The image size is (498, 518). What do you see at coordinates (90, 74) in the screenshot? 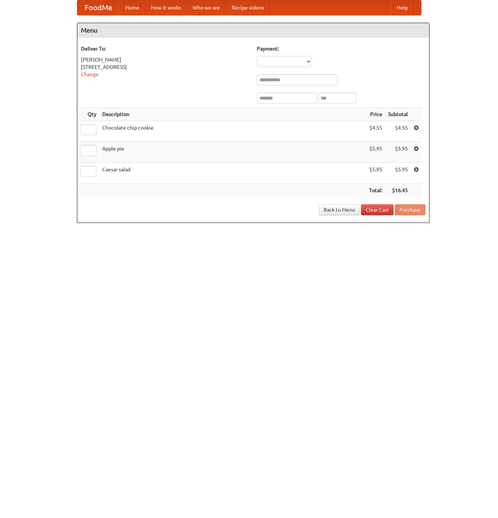
I see `a: Change` at bounding box center [90, 74].